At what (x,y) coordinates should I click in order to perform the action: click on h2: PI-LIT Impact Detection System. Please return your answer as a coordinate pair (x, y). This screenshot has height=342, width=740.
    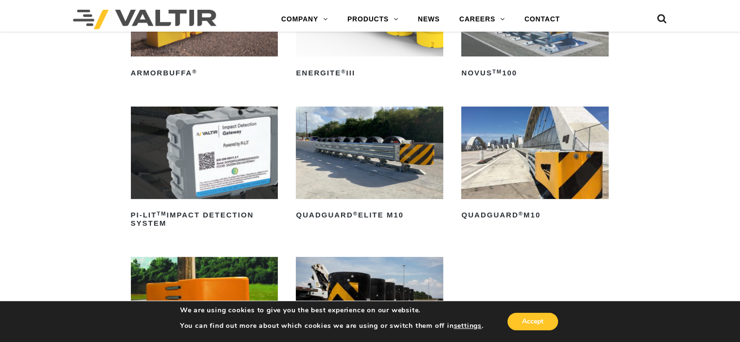
    Looking at the image, I should click on (204, 219).